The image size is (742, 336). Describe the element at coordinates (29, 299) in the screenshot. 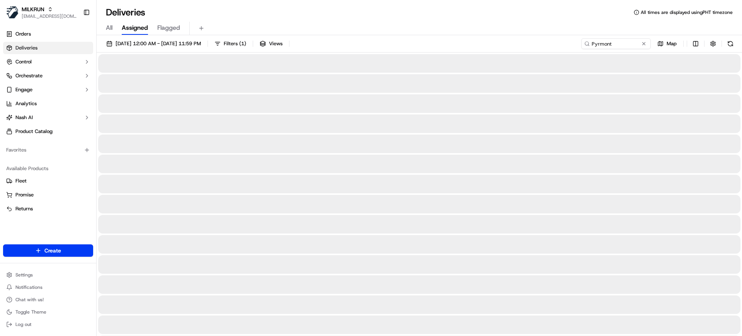

I see `span: Chat with us!` at that location.